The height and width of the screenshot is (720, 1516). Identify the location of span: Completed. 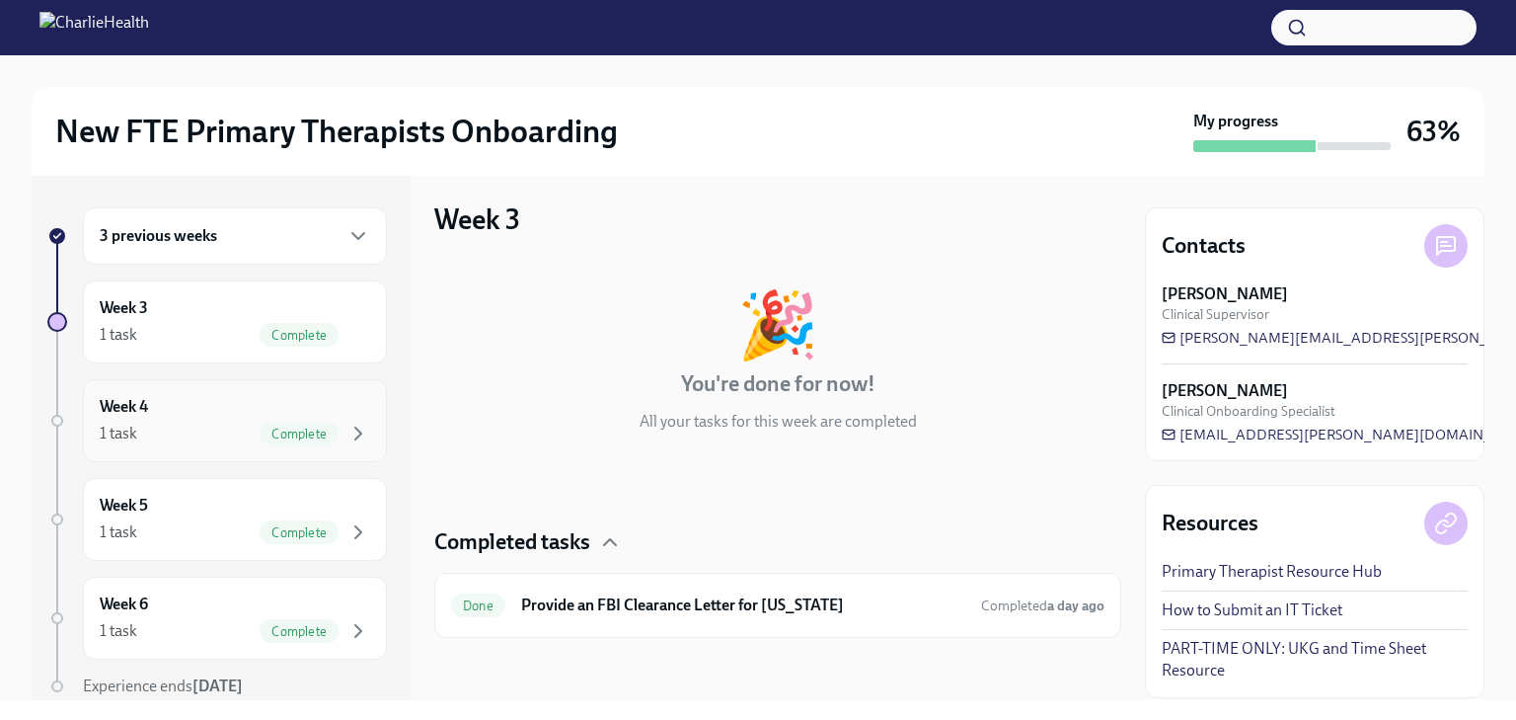
(1043, 605).